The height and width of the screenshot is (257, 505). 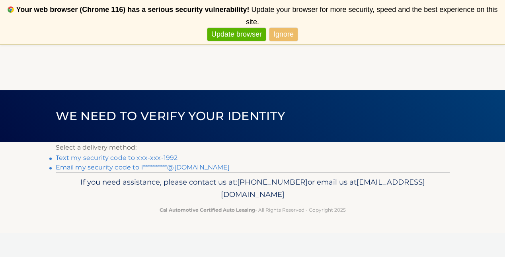 What do you see at coordinates (253, 148) in the screenshot?
I see `p: Select a delivery method:` at bounding box center [253, 148].